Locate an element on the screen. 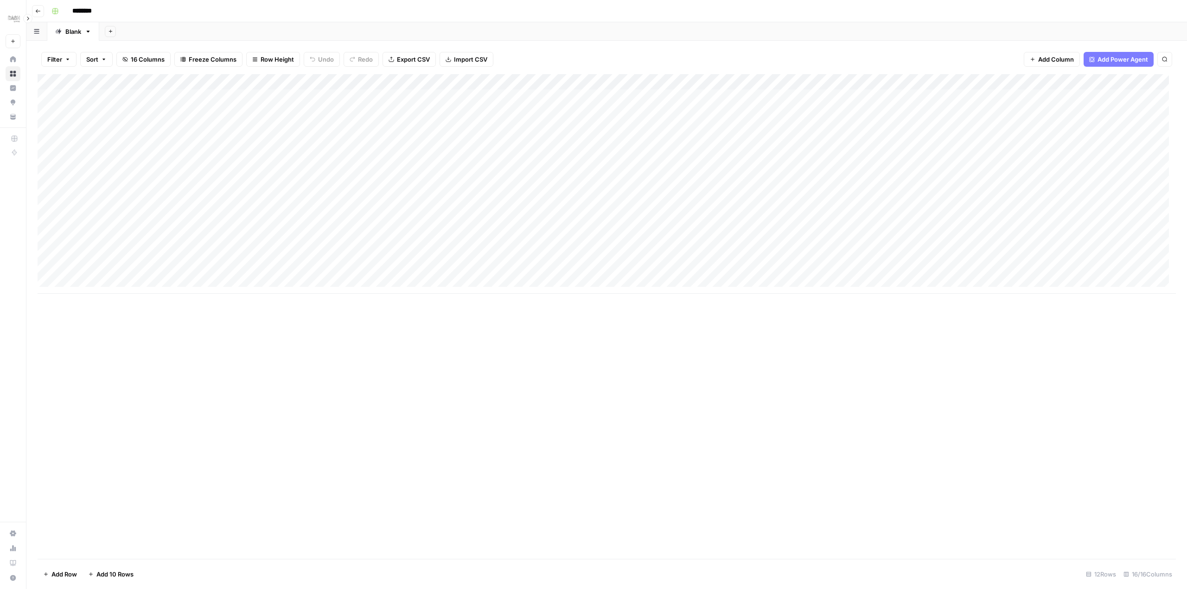 The image size is (1187, 589). button: Row Height is located at coordinates (273, 59).